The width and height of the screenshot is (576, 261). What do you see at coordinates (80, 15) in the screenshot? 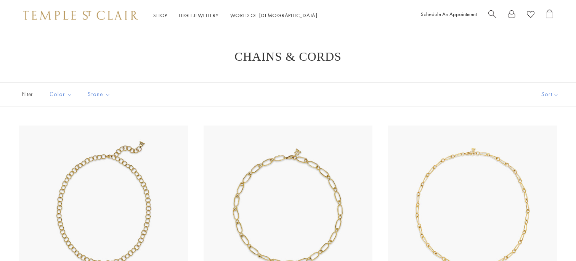
I see `img: Temple St. Clair` at bounding box center [80, 15].